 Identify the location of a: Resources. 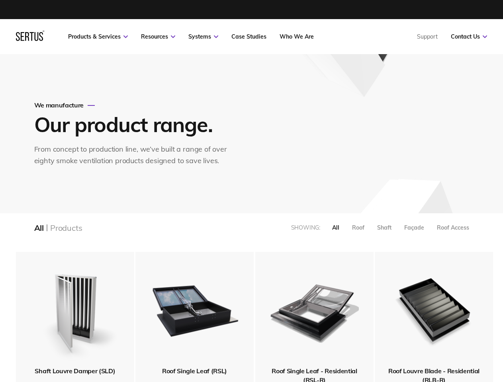
(158, 37).